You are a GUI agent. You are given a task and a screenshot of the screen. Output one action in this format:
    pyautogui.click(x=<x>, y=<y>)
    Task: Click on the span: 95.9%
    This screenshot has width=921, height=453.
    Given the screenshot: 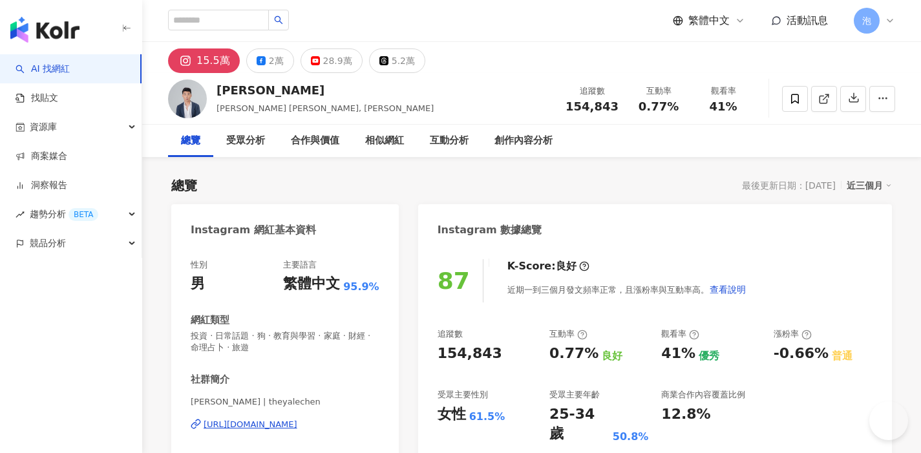 What is the action you would take?
    pyautogui.click(x=361, y=287)
    